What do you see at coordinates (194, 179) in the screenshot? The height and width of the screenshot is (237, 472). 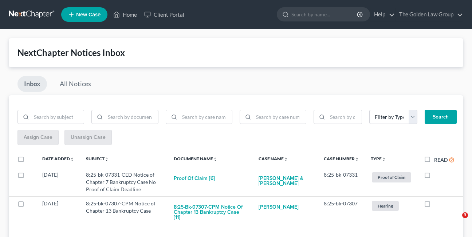 I see `button: Proof of Claim [6]` at bounding box center [194, 179].